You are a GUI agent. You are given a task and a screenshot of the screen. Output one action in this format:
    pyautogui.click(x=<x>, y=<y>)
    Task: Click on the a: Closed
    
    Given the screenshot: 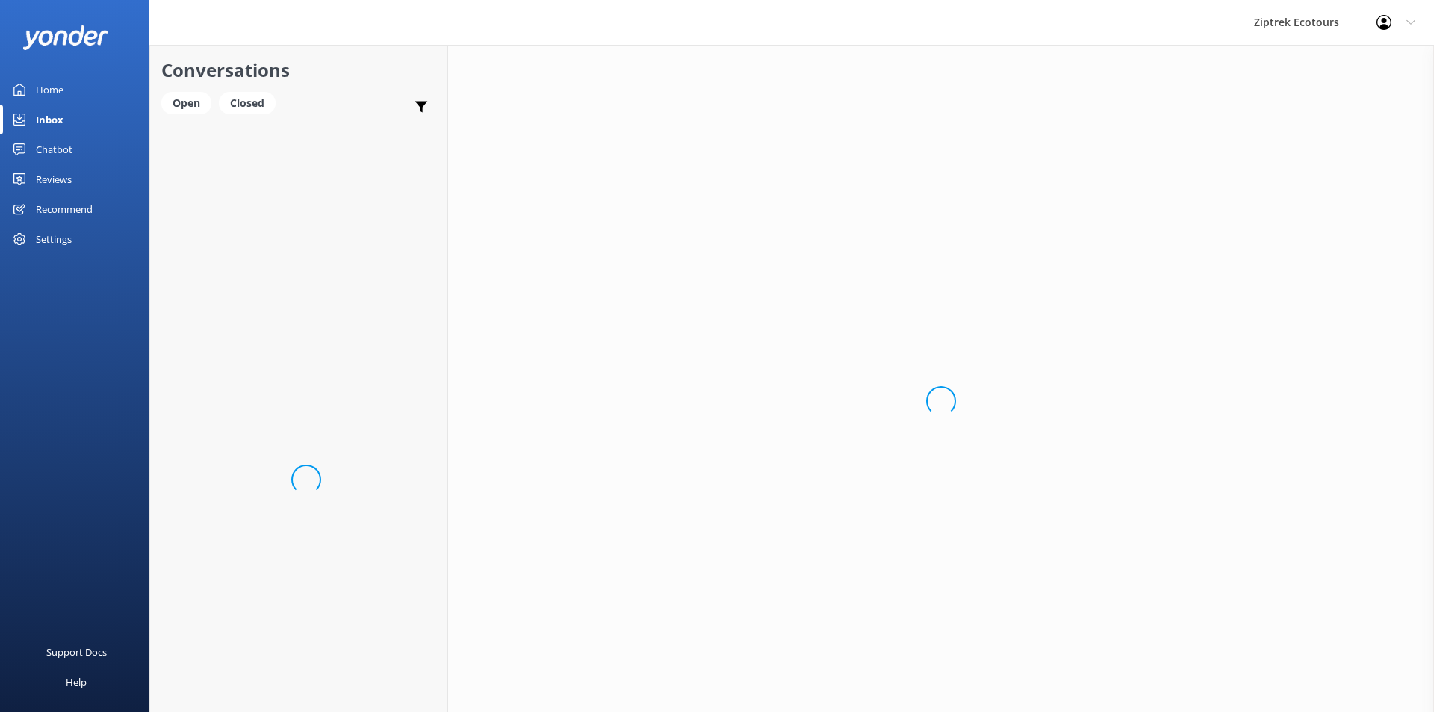 What is the action you would take?
    pyautogui.click(x=251, y=102)
    